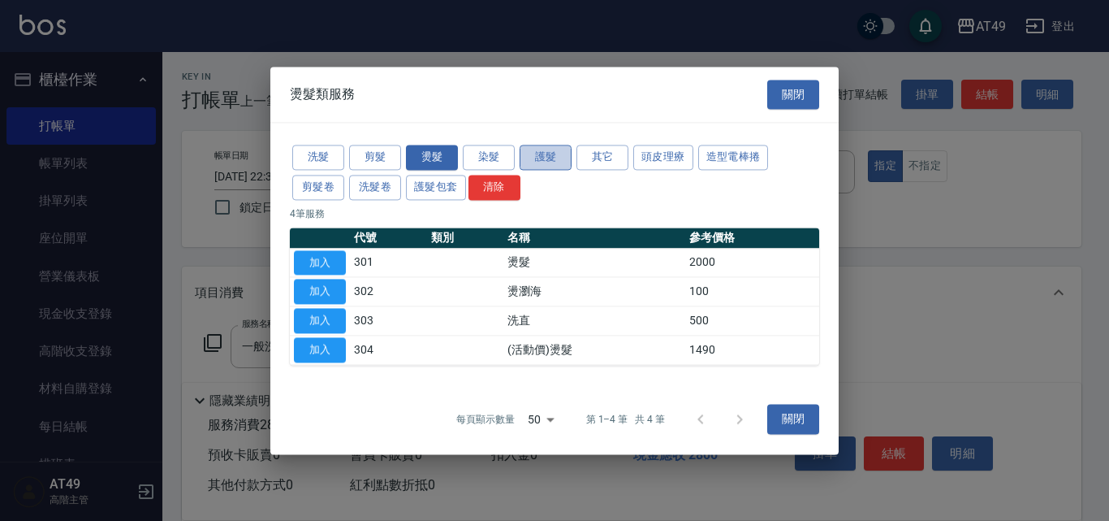 This screenshot has height=521, width=1109. What do you see at coordinates (388, 350) in the screenshot?
I see `td: 304` at bounding box center [388, 350].